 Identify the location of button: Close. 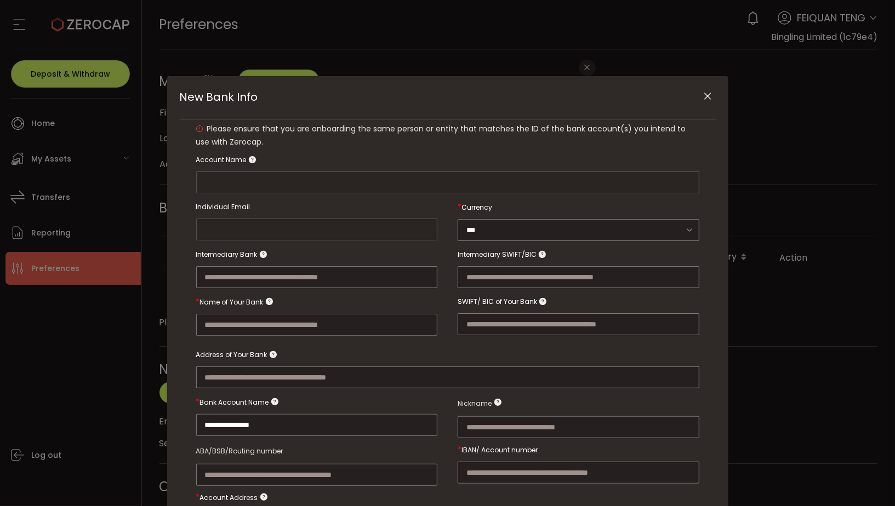
(707, 96).